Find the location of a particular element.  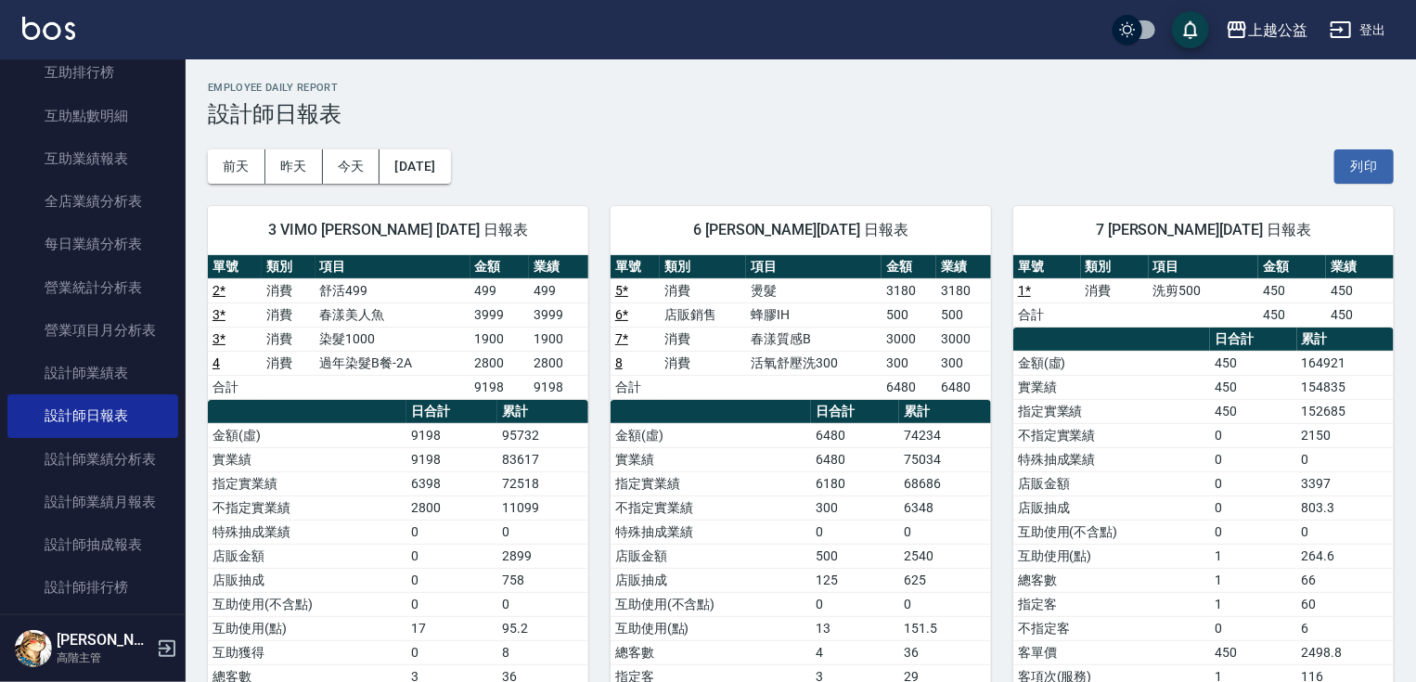

button: 昨天 is located at coordinates (294, 166).